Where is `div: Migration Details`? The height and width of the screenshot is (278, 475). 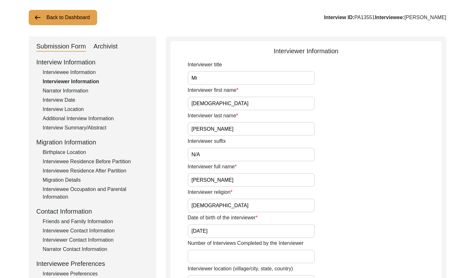 div: Migration Details is located at coordinates (95, 180).